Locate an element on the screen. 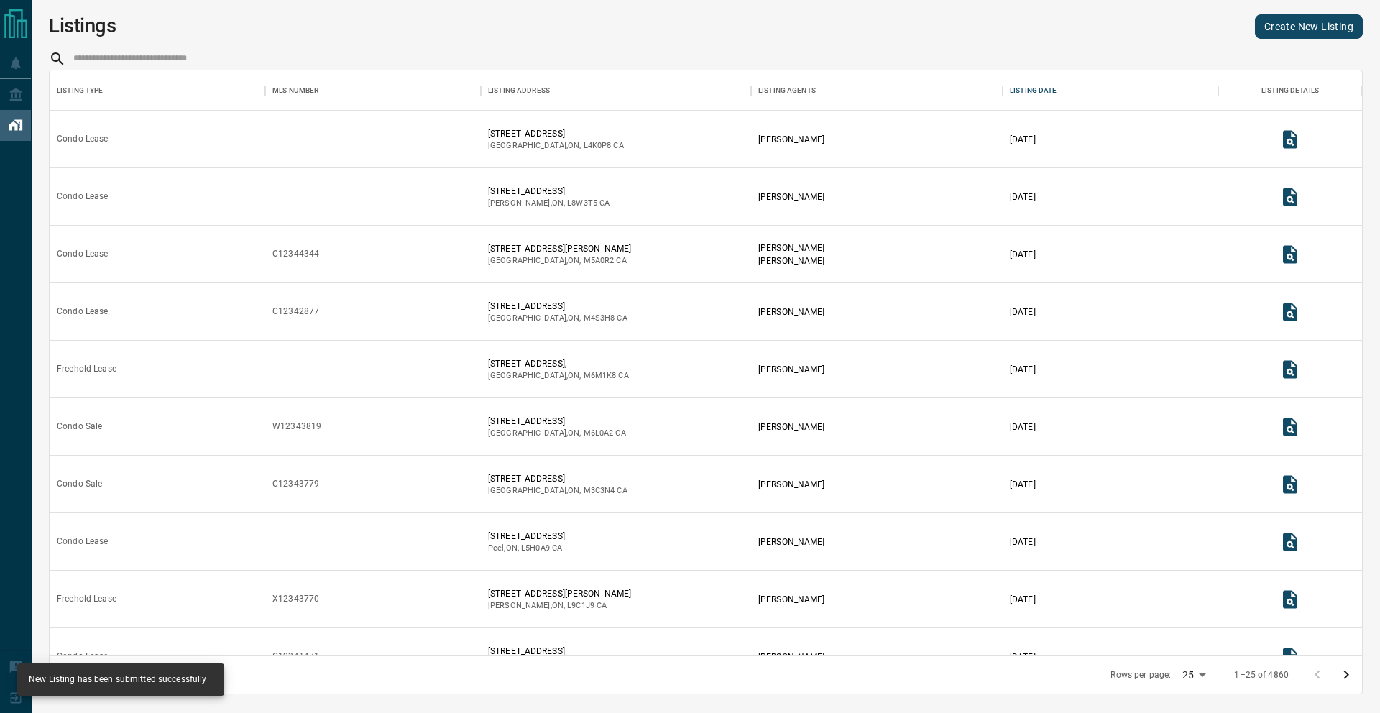 This screenshot has width=1380, height=713. span: l9c1j9 is located at coordinates (581, 605).